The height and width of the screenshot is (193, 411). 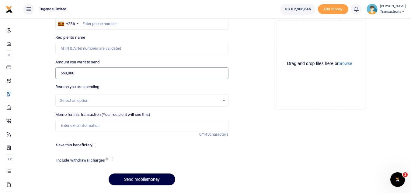 I want to click on span: 1, so click(x=406, y=174).